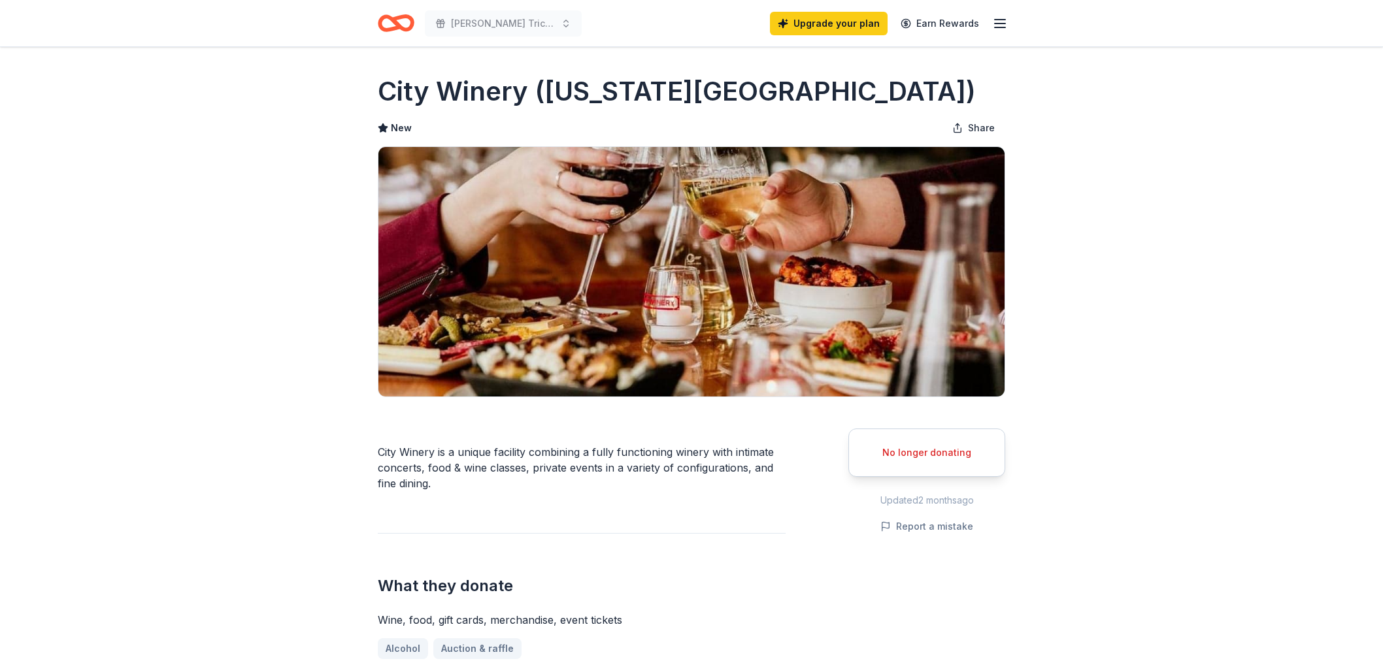 The height and width of the screenshot is (661, 1383). Describe the element at coordinates (403, 649) in the screenshot. I see `a: Alcohol` at that location.